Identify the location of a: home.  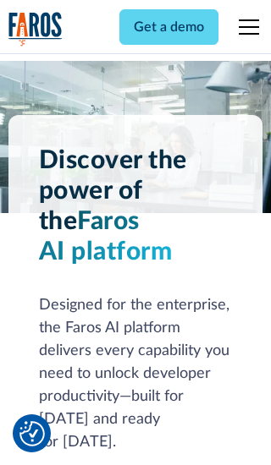
(36, 29).